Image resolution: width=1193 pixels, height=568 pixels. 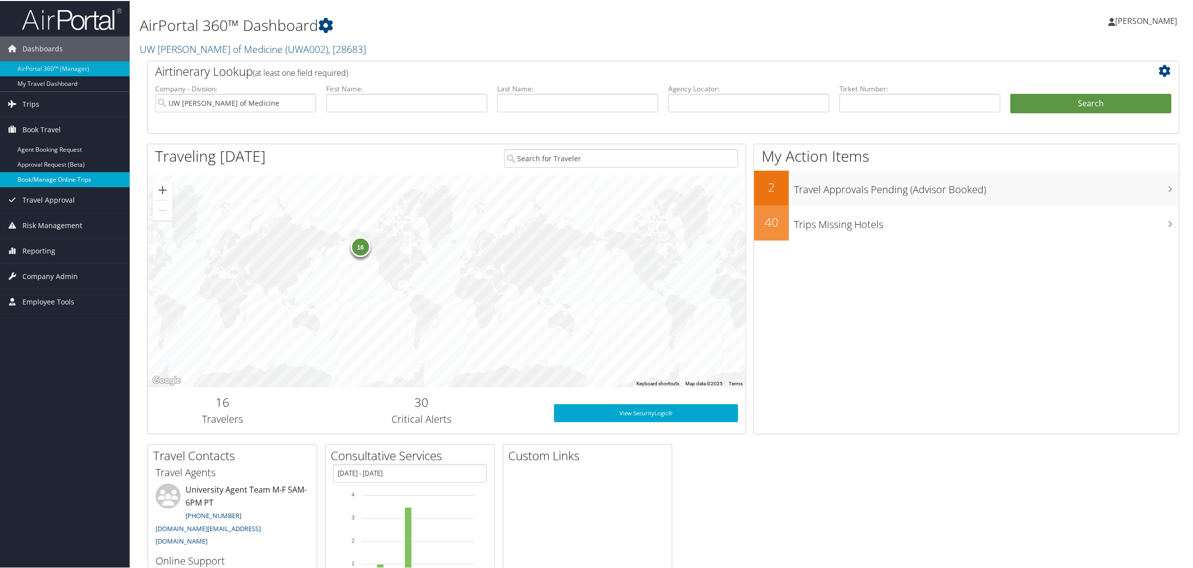 I want to click on tspan: 3, so click(x=353, y=516).